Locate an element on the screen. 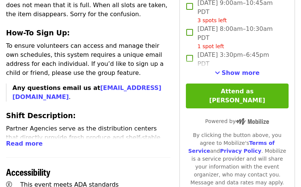 The image size is (301, 187). button: Read more is located at coordinates (24, 144).